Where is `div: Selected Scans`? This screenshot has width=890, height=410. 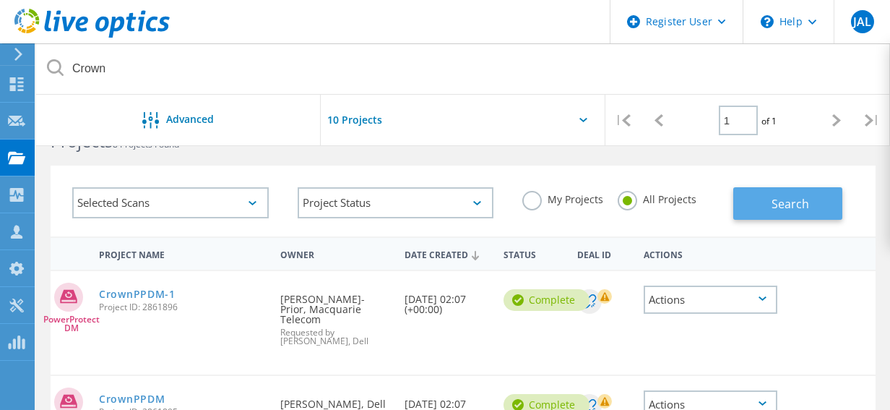
div: Selected Scans is located at coordinates (171, 202).